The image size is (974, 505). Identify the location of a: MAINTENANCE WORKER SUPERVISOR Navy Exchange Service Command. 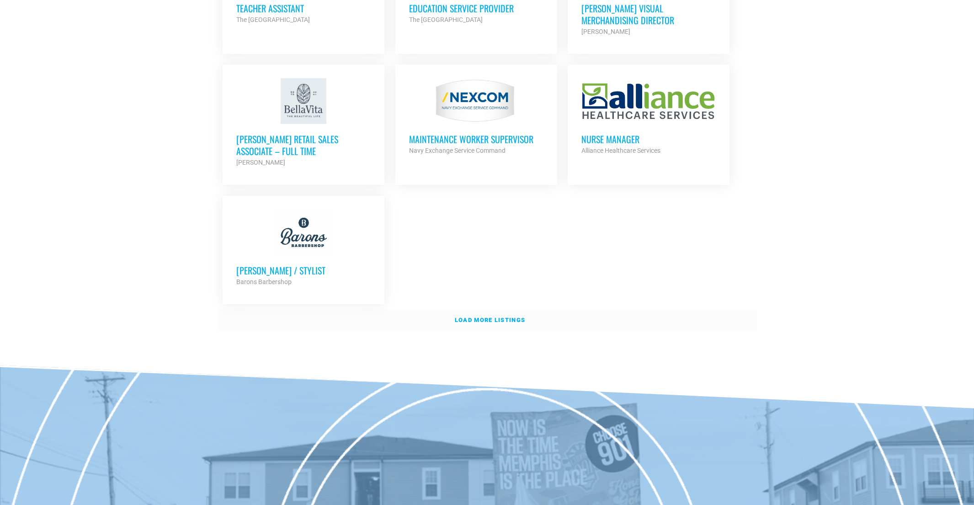
(476, 117).